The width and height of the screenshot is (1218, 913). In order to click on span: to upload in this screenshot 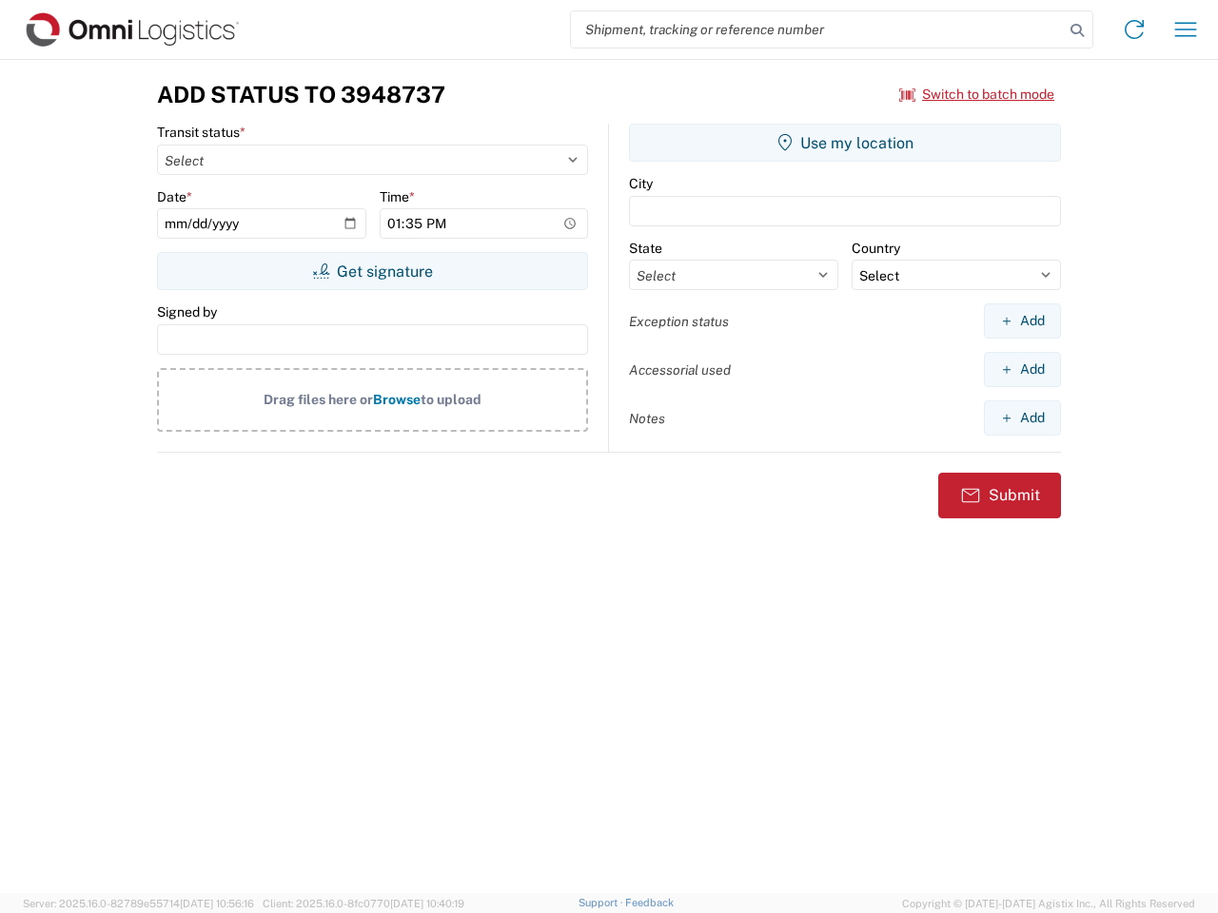, I will do `click(451, 400)`.